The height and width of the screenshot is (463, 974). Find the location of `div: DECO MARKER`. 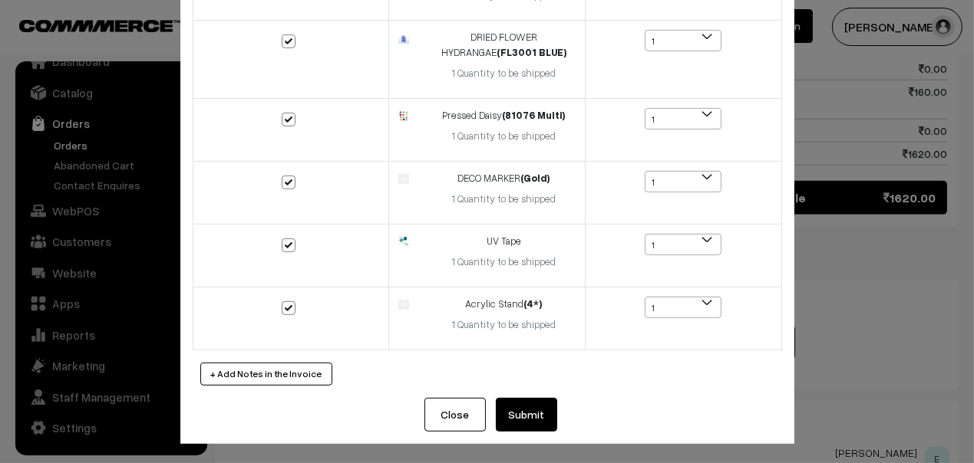

div: DECO MARKER is located at coordinates (503, 179).